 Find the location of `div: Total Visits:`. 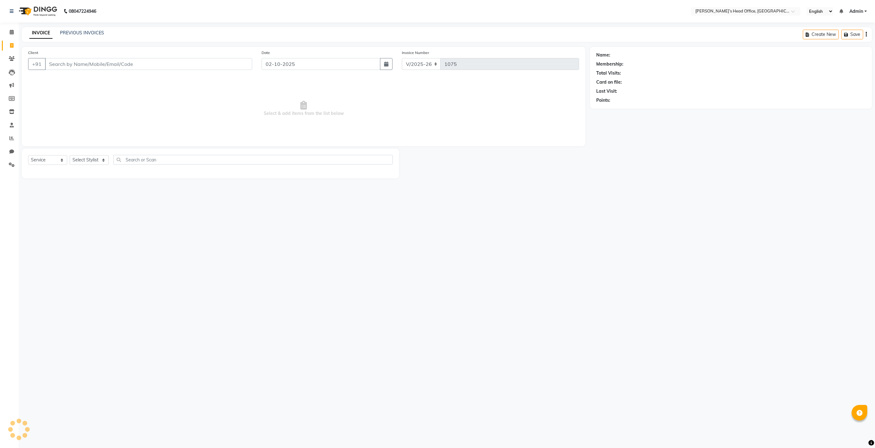

div: Total Visits: is located at coordinates (608, 73).